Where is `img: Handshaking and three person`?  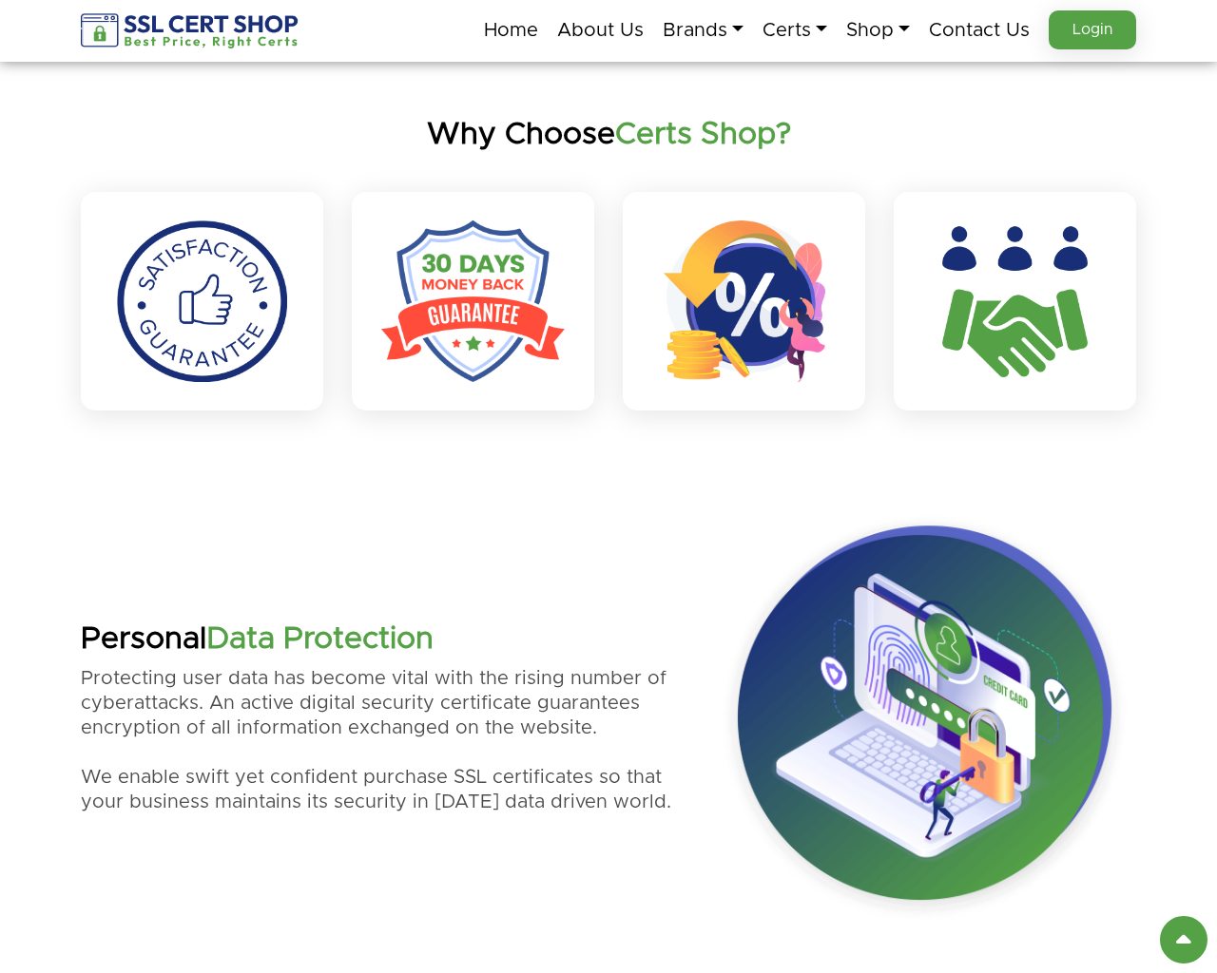 img: Handshaking and three person is located at coordinates (1014, 301).